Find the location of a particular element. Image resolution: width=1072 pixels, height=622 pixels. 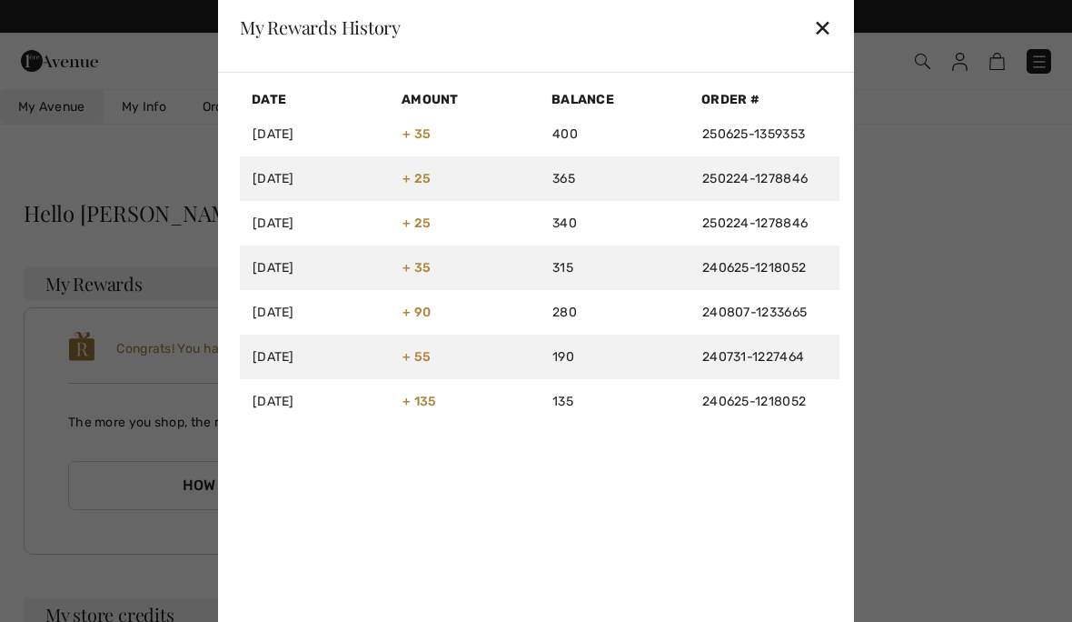

span: + 55 is located at coordinates (416, 356).